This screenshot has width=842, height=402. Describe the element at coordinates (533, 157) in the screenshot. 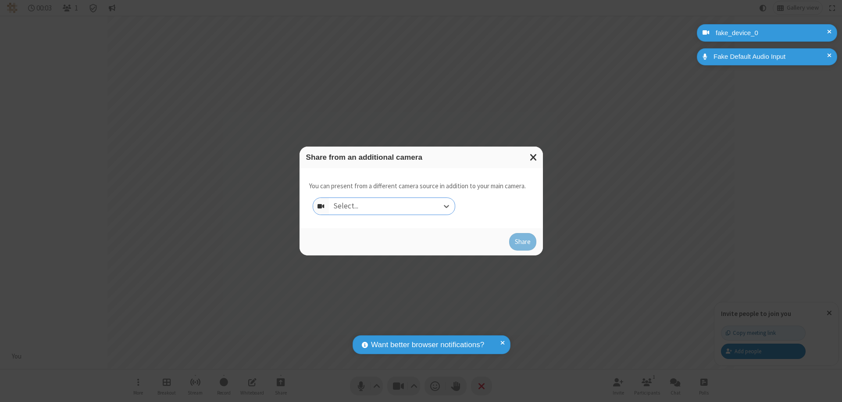

I see `button: Close modal` at that location.